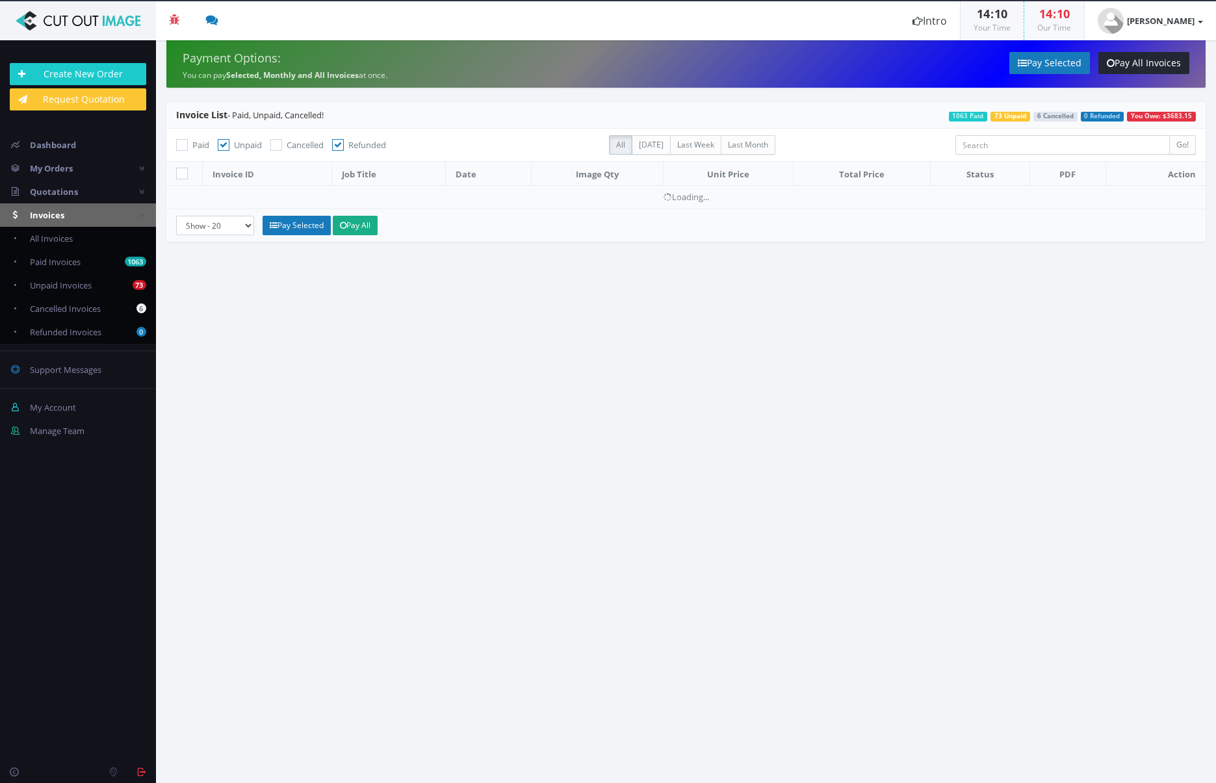 The width and height of the screenshot is (1216, 783). Describe the element at coordinates (748, 145) in the screenshot. I see `label: Last Month` at that location.